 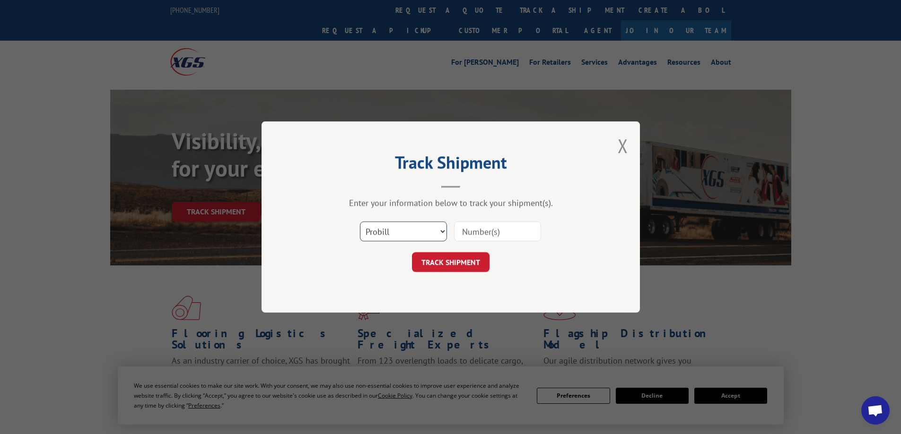 I want to click on input: Number(s), so click(x=497, y=232).